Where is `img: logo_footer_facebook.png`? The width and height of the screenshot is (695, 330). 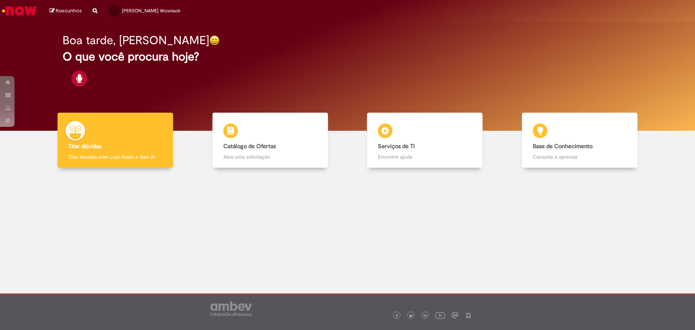 img: logo_footer_facebook.png is located at coordinates (397, 316).